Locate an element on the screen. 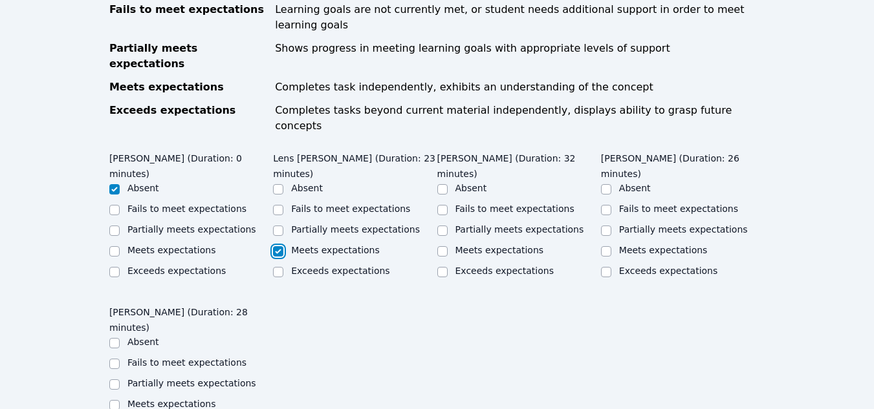 This screenshot has width=874, height=409. div: Partially meets expectations is located at coordinates (188, 56).